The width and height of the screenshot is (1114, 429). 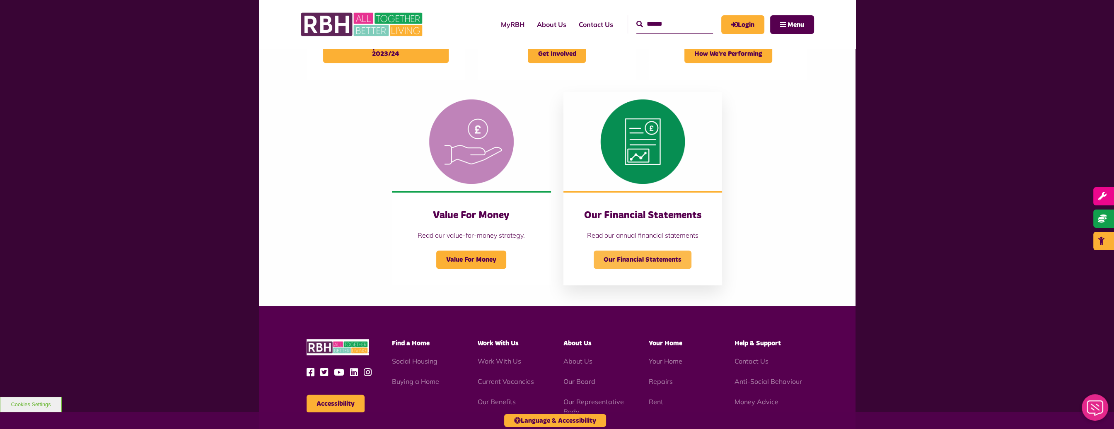 What do you see at coordinates (579, 381) in the screenshot?
I see `a: Our Board` at bounding box center [579, 381].